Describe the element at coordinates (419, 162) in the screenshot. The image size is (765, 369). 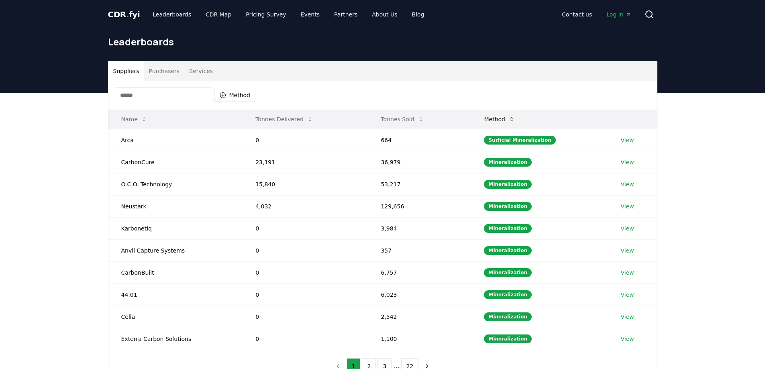
I see `td: 36,979` at that location.